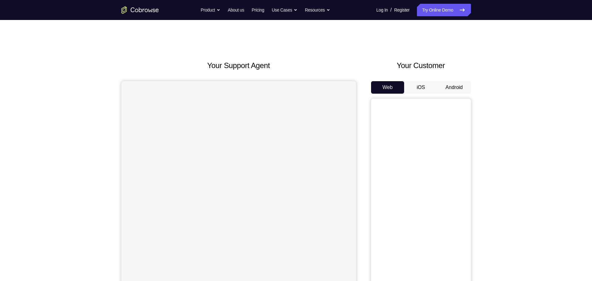 The height and width of the screenshot is (281, 592). Describe the element at coordinates (236, 10) in the screenshot. I see `a: About us` at that location.